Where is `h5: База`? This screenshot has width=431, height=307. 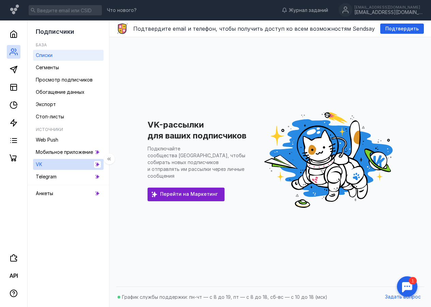
h5: База is located at coordinates (41, 45).